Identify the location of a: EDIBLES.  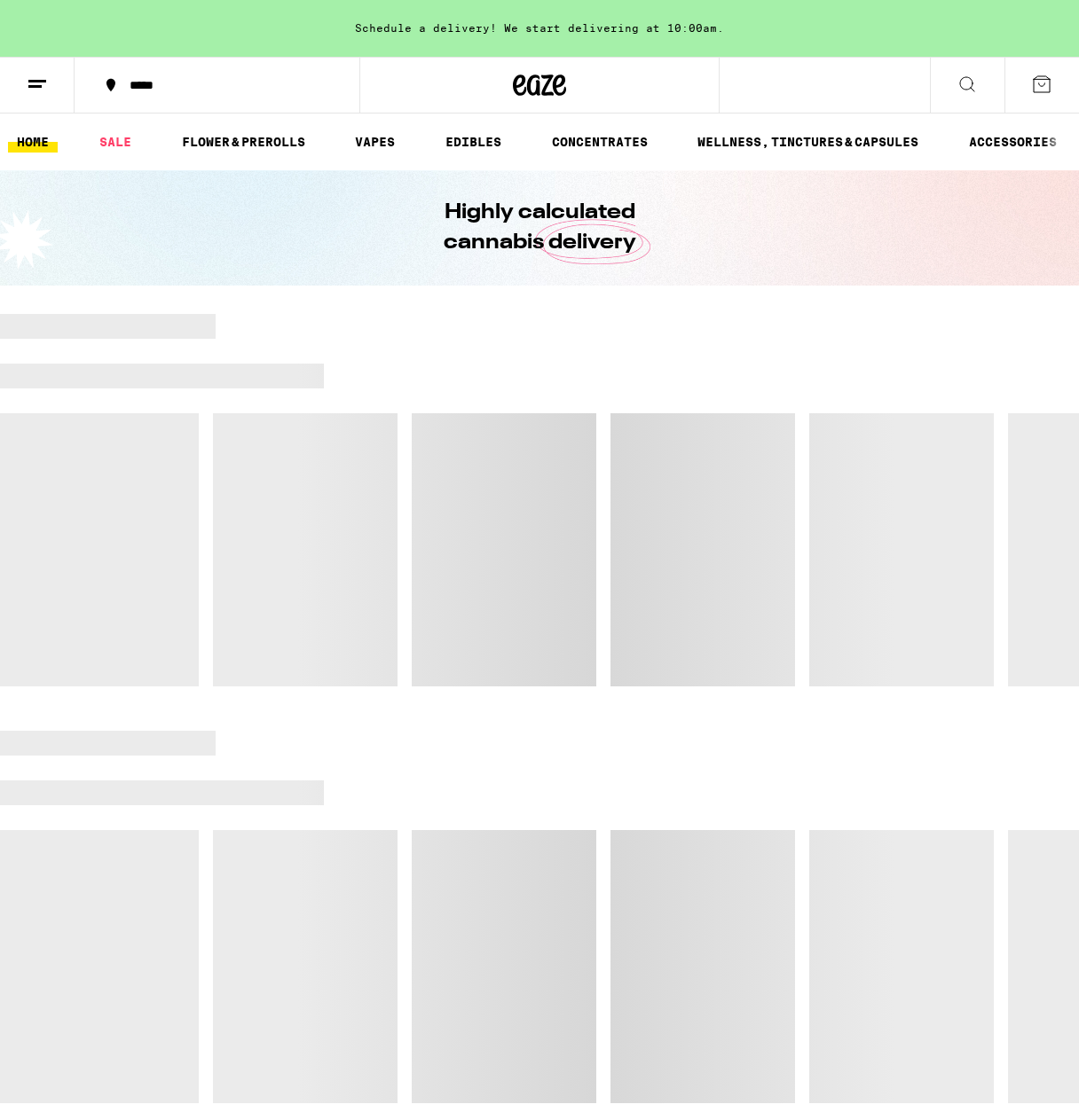
(473, 142).